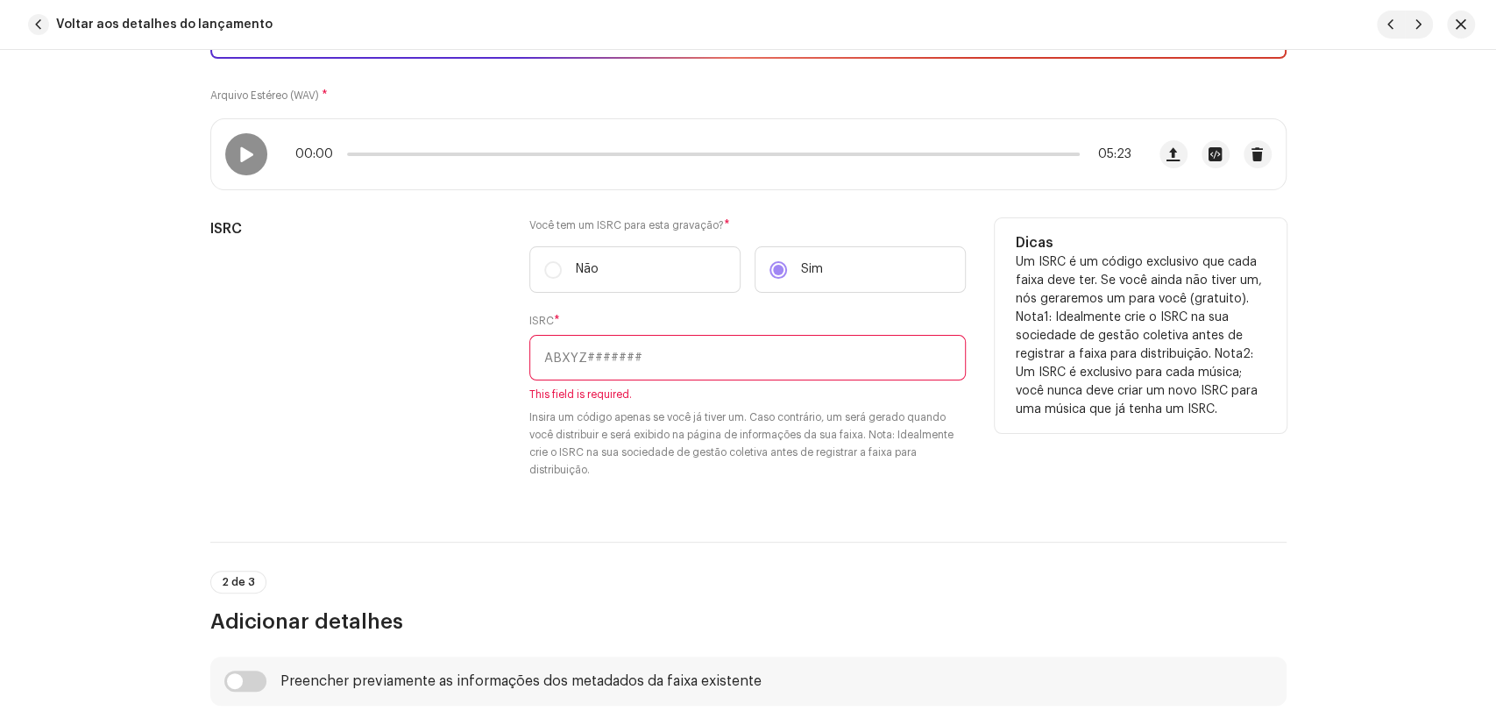 This screenshot has height=711, width=1496. I want to click on h5: Dicas, so click(1140, 243).